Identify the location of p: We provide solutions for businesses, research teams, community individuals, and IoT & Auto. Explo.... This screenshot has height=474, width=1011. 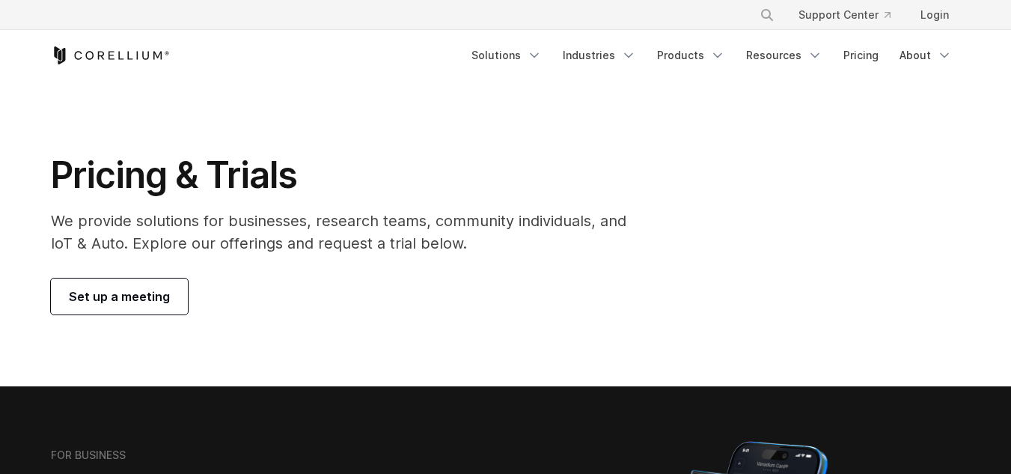
(349, 232).